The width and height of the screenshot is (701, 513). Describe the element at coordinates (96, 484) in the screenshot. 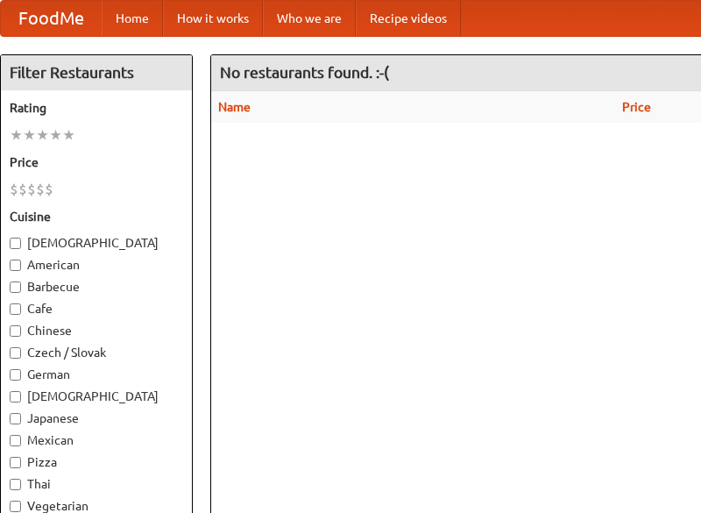

I see `label: Thai` at that location.